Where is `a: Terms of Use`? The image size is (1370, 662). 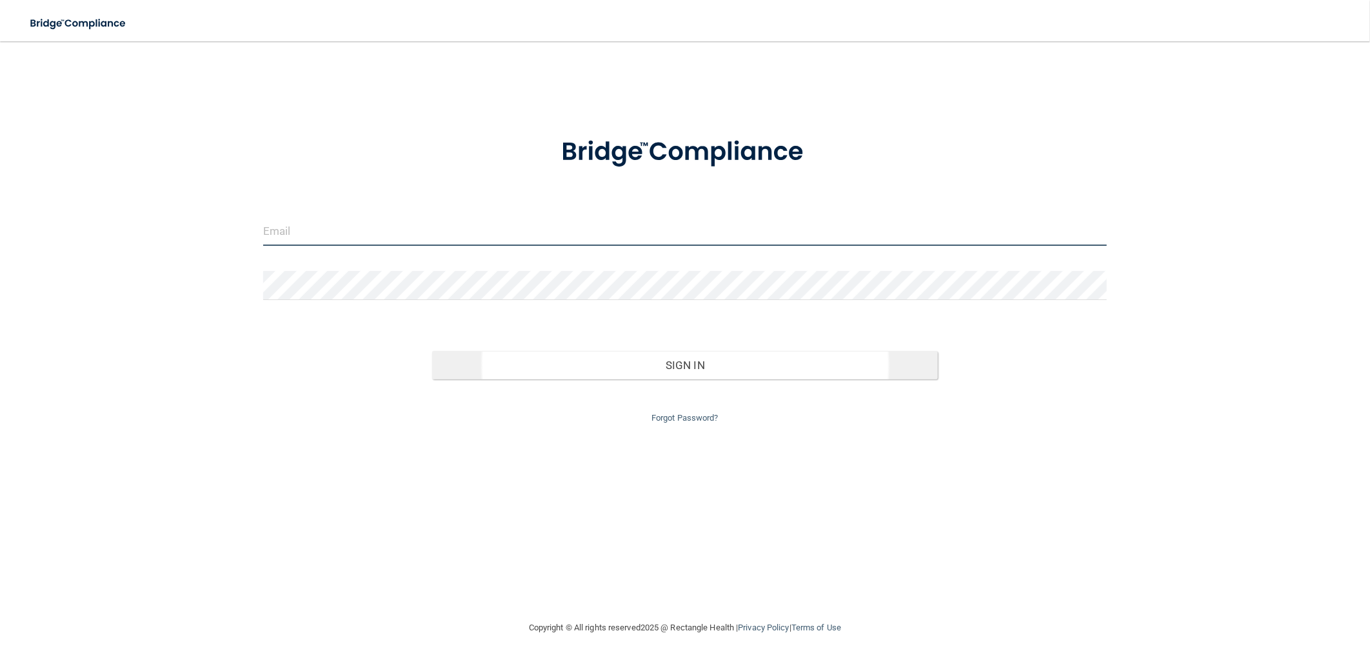
a: Terms of Use is located at coordinates (816, 627).